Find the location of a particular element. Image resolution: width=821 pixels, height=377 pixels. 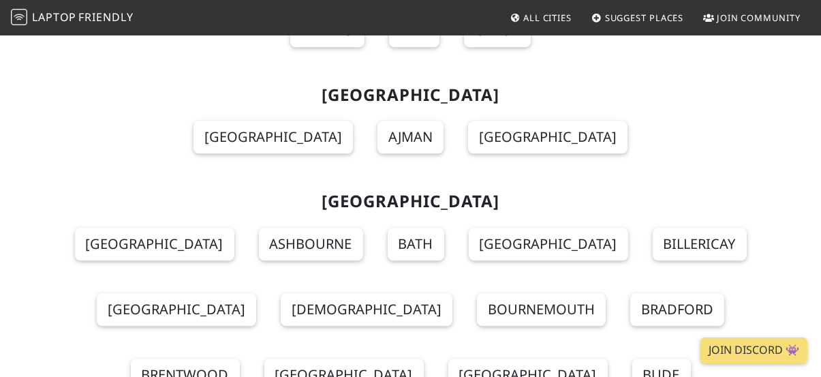

img: LaptopFriendly is located at coordinates (19, 17).